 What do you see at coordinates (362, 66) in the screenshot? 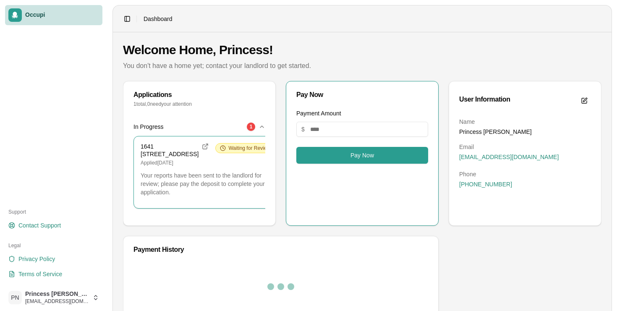
I see `p: You don't have a home yet; contact your landlord to get started.` at bounding box center [362, 66].